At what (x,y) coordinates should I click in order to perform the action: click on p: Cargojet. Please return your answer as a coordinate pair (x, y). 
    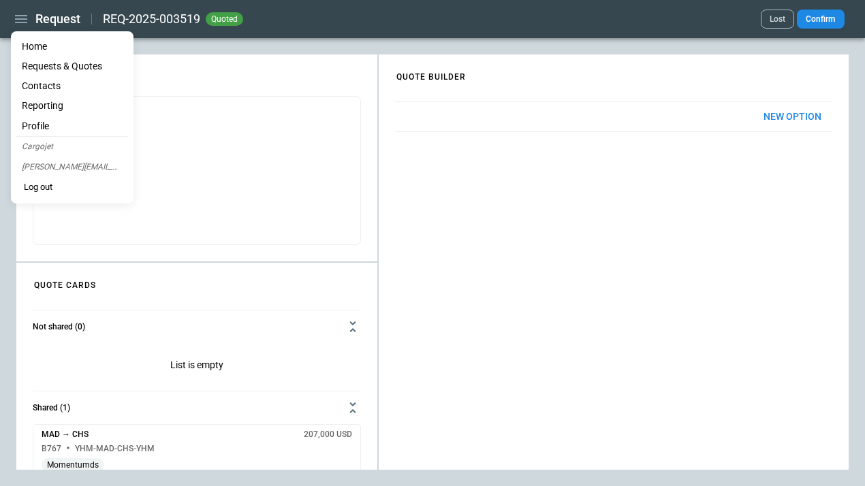
    Looking at the image, I should click on (72, 147).